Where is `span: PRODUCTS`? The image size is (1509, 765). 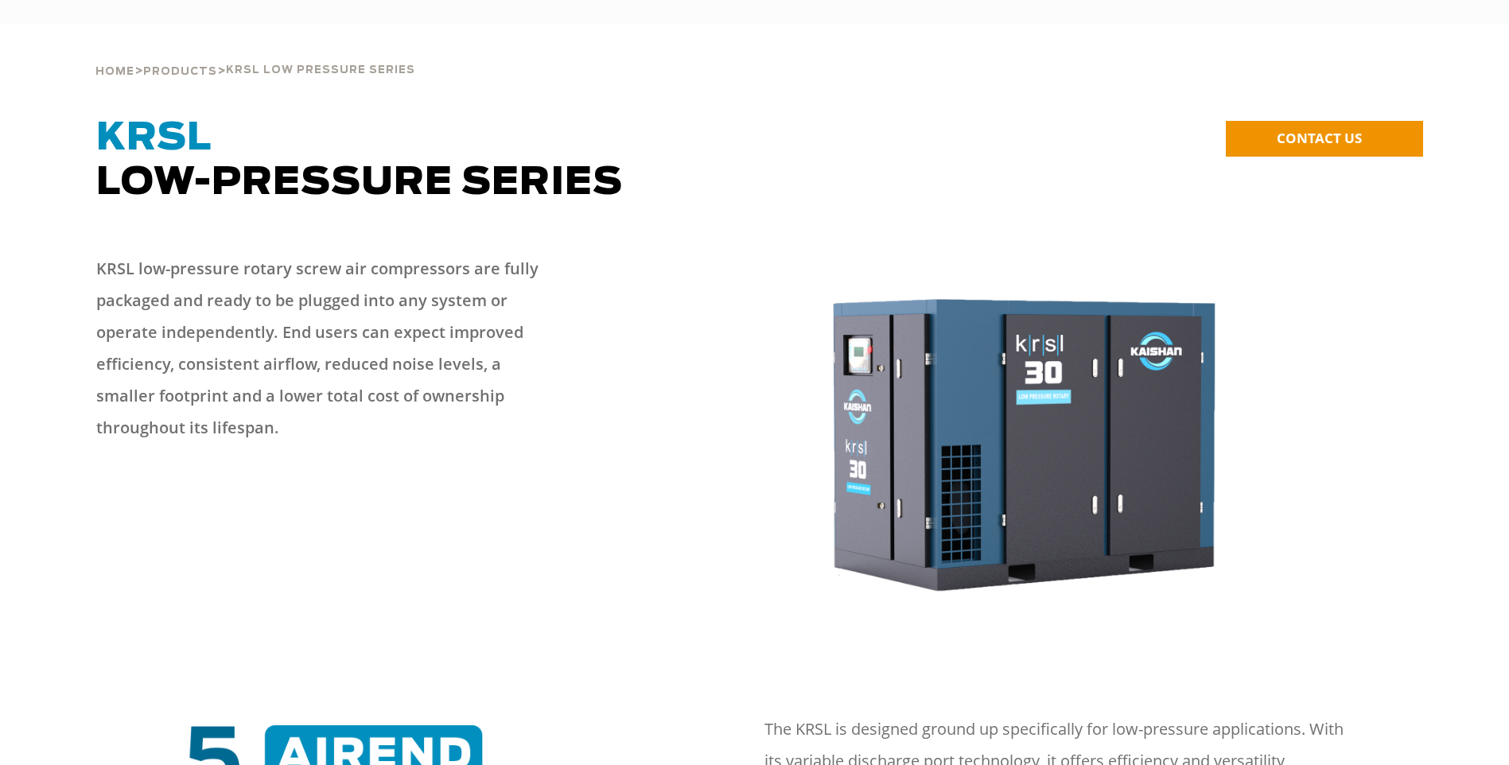
span: PRODUCTS is located at coordinates (180, 72).